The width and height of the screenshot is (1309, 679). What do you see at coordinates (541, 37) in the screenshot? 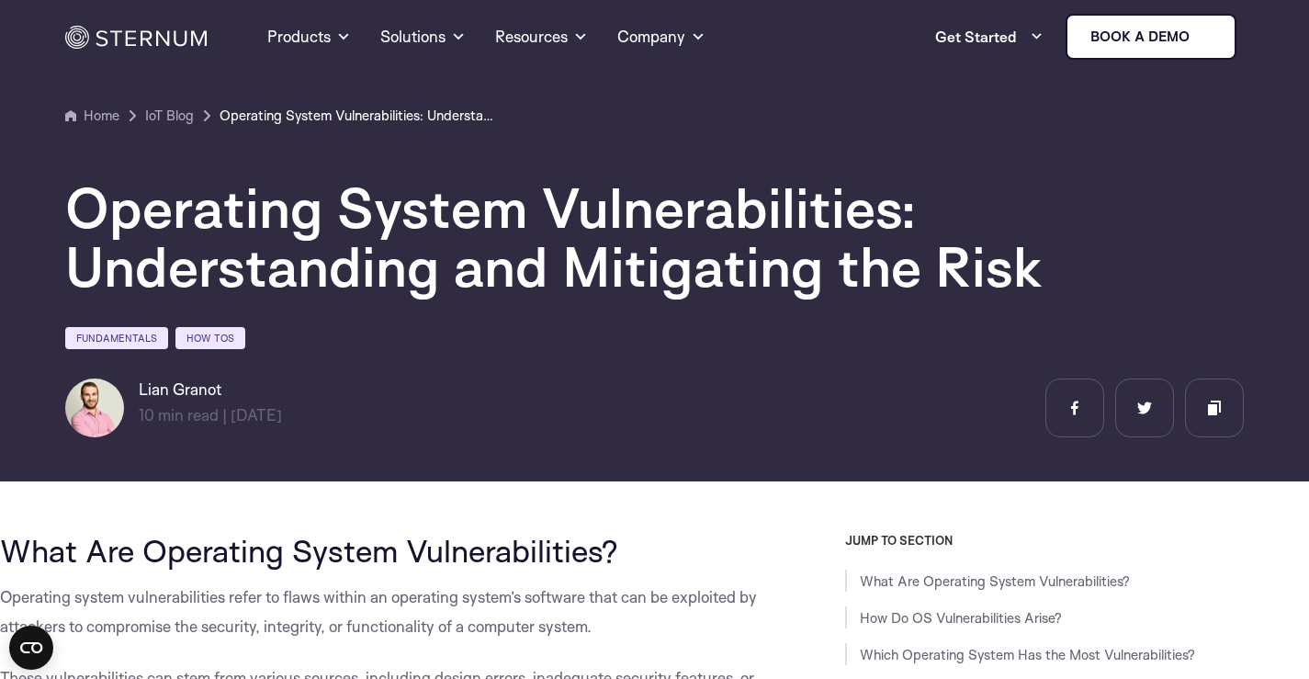
I see `a: Resources` at bounding box center [541, 37].